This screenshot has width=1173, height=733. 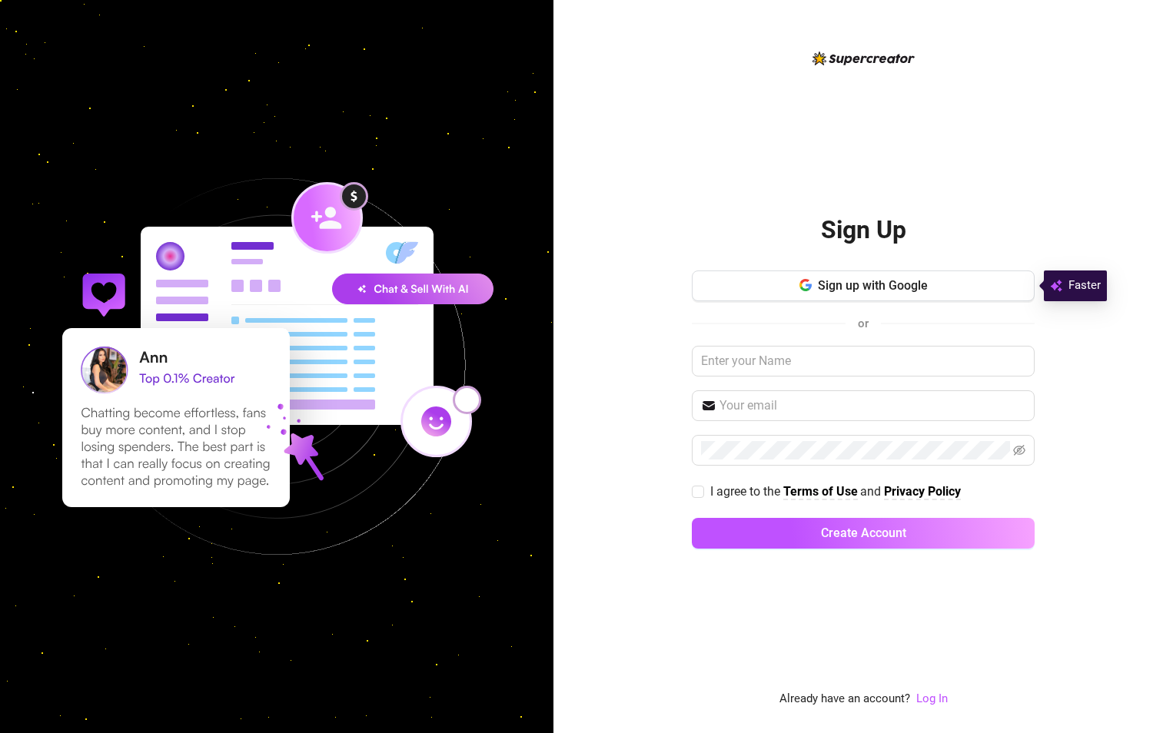 What do you see at coordinates (845, 699) in the screenshot?
I see `span: Already have an account?` at bounding box center [845, 699].